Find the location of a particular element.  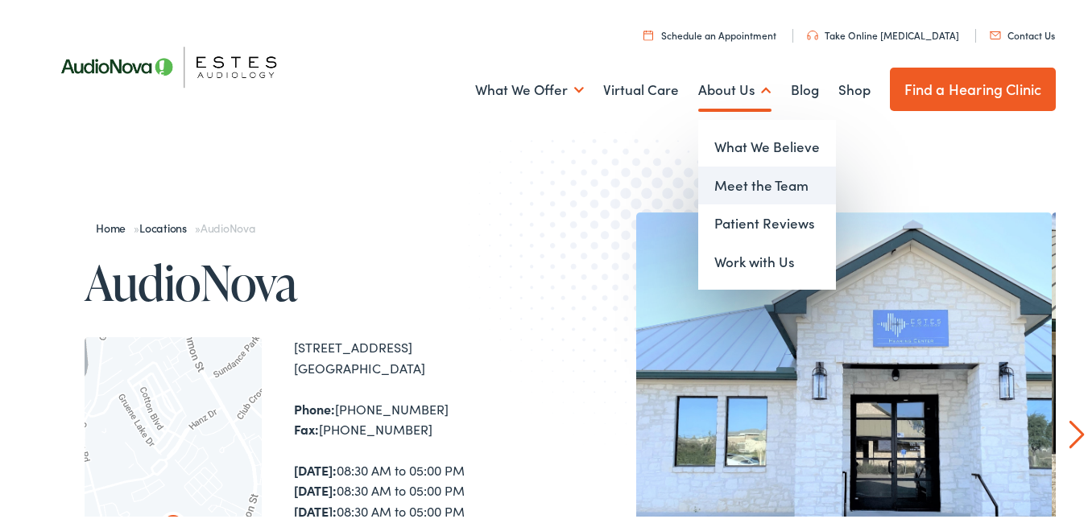

a: About Us is located at coordinates (734, 87).